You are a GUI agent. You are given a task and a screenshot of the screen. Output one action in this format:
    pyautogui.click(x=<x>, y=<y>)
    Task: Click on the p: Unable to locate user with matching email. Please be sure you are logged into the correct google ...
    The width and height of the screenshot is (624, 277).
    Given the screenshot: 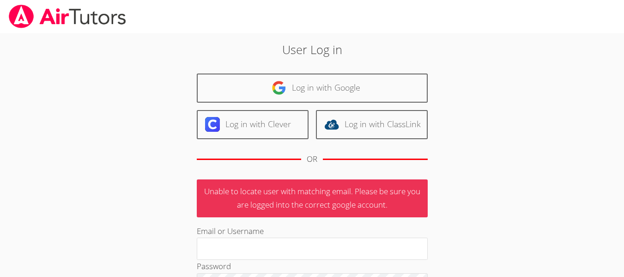 What is the action you would take?
    pyautogui.click(x=312, y=198)
    